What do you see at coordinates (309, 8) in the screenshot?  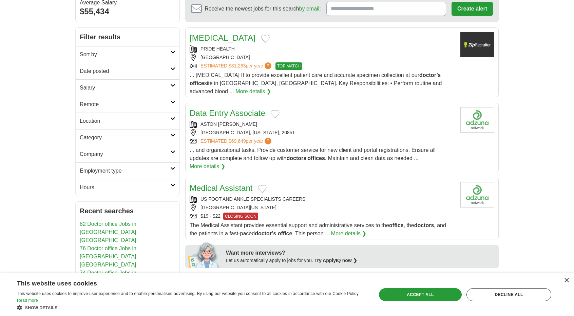 I see `a: by email` at bounding box center [309, 8].